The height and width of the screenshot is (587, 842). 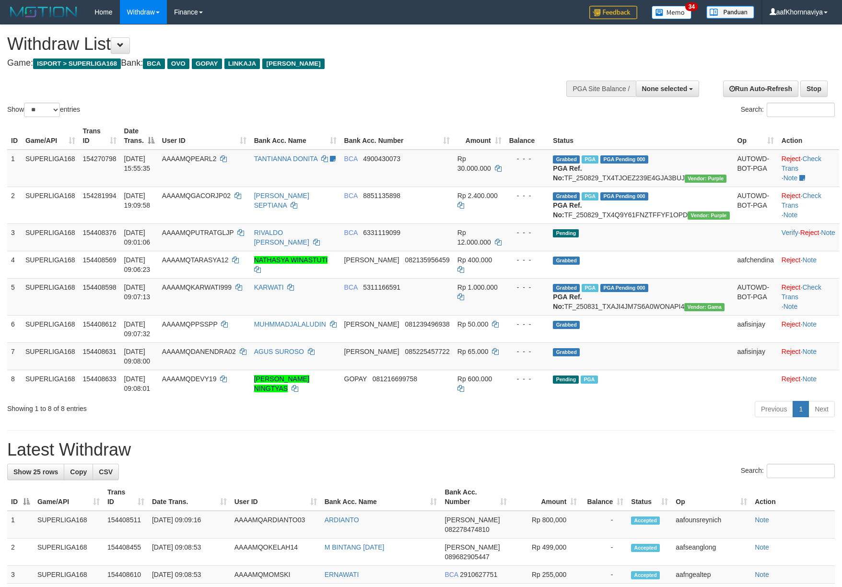 I want to click on h4: Game: Bank:, so click(x=280, y=63).